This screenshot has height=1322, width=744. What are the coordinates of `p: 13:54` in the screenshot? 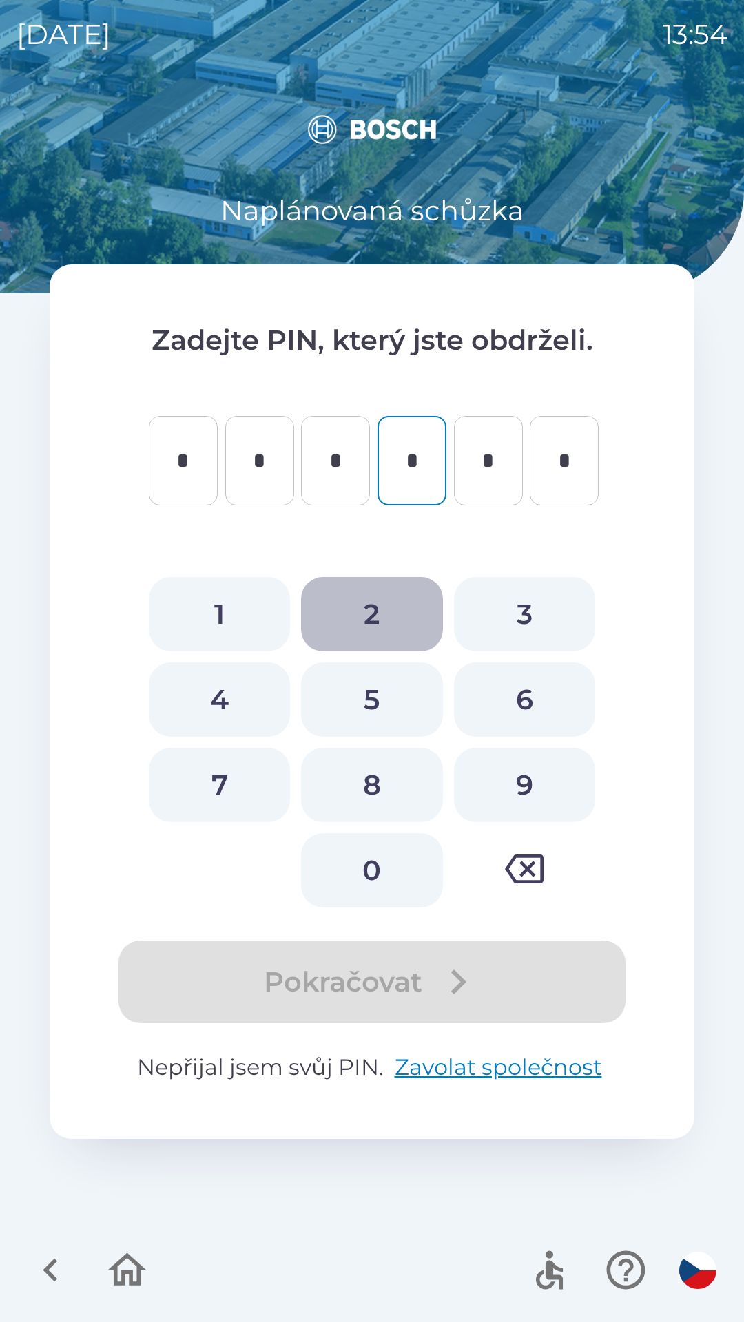 It's located at (695, 34).